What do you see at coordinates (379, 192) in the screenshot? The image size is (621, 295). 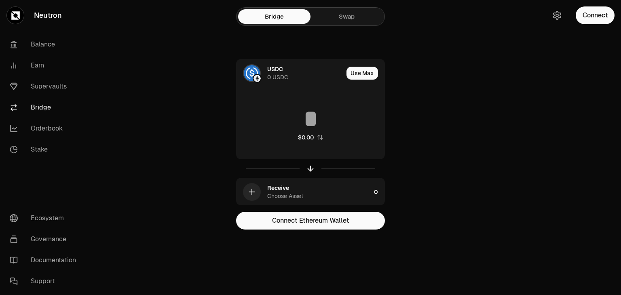 I see `div: 0` at bounding box center [379, 192].